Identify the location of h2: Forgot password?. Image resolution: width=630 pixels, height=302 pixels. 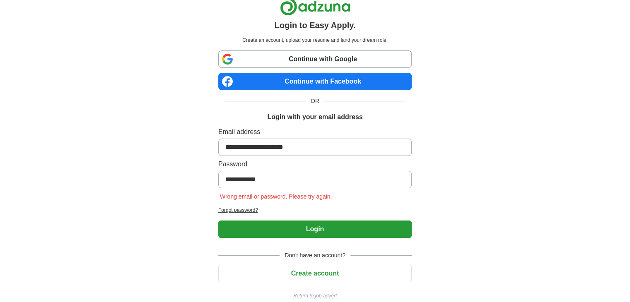
(315, 210).